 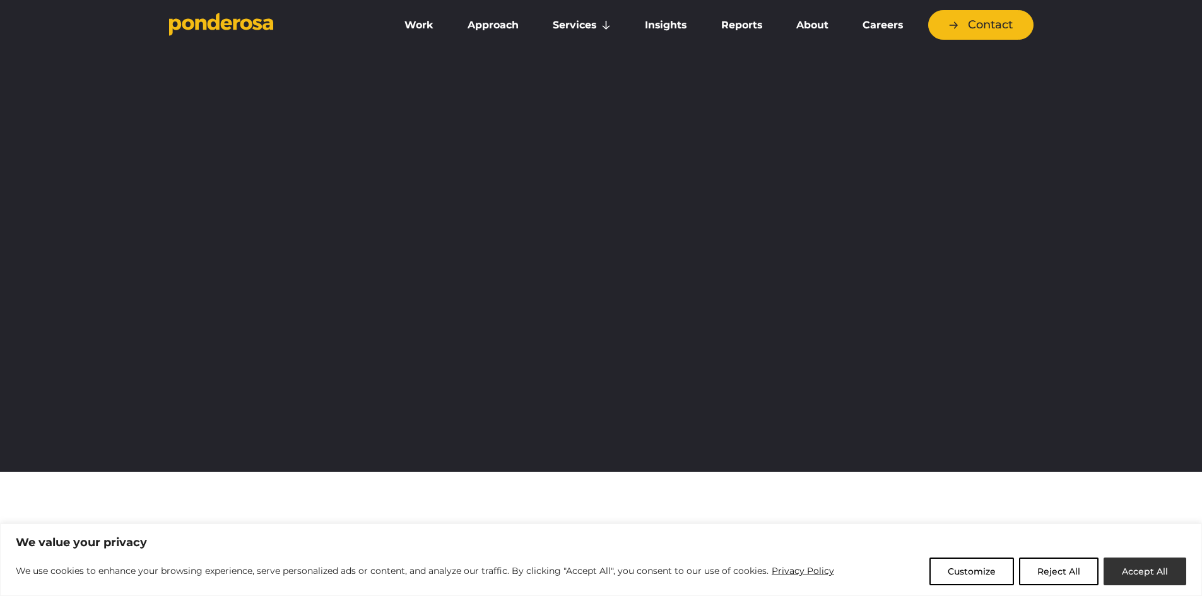 I want to click on a: Privacy Policy, so click(x=803, y=571).